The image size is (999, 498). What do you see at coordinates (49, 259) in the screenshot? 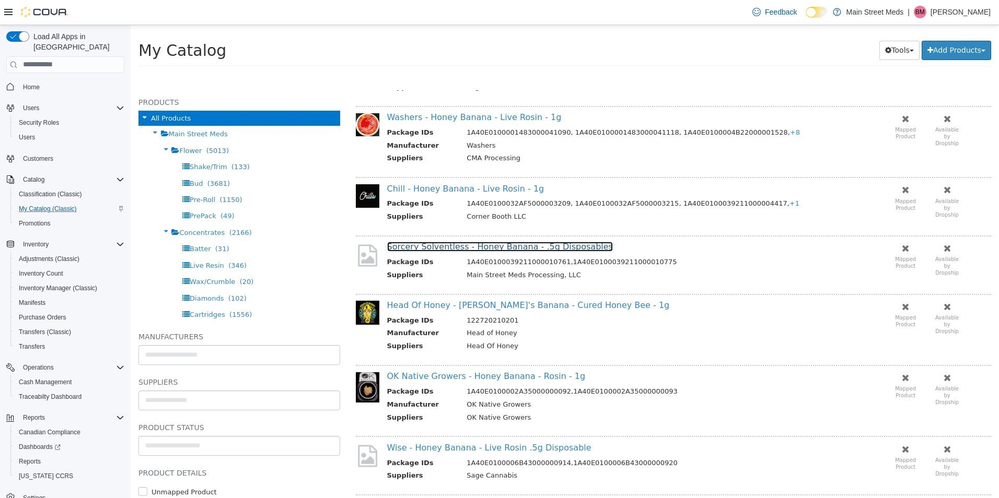
I see `a: Adjustments (Classic)` at bounding box center [49, 259].